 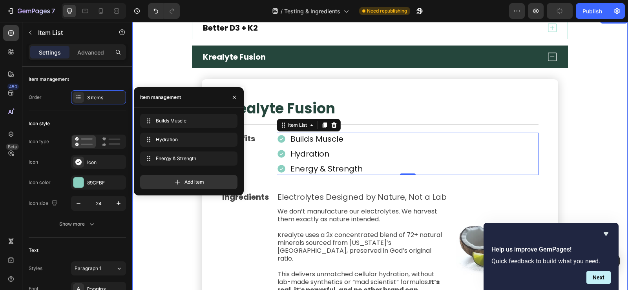 I want to click on div: Publish, so click(x=593, y=11).